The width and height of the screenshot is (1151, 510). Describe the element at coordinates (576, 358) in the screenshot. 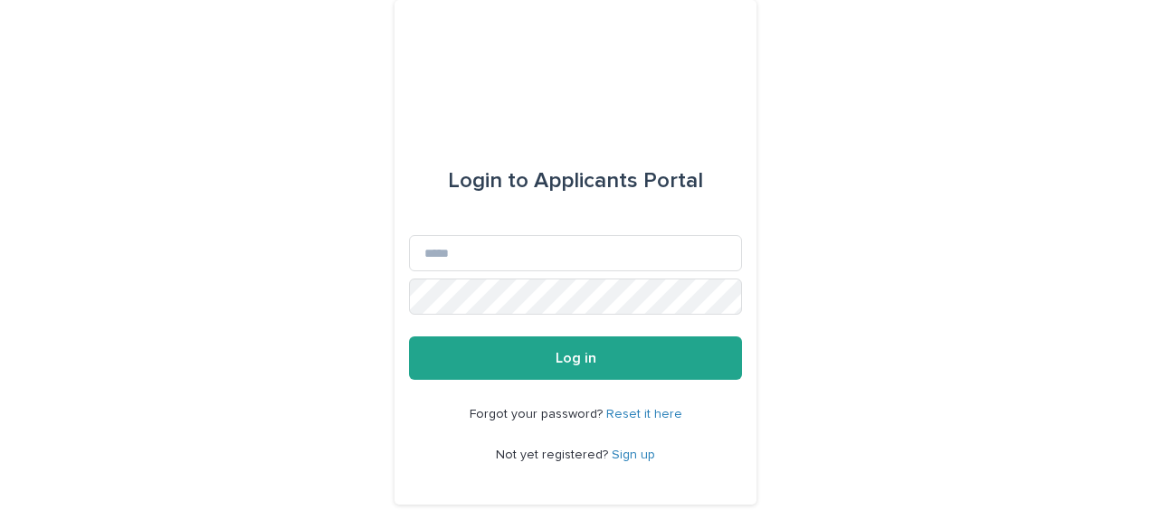

I see `button: Log in` at that location.